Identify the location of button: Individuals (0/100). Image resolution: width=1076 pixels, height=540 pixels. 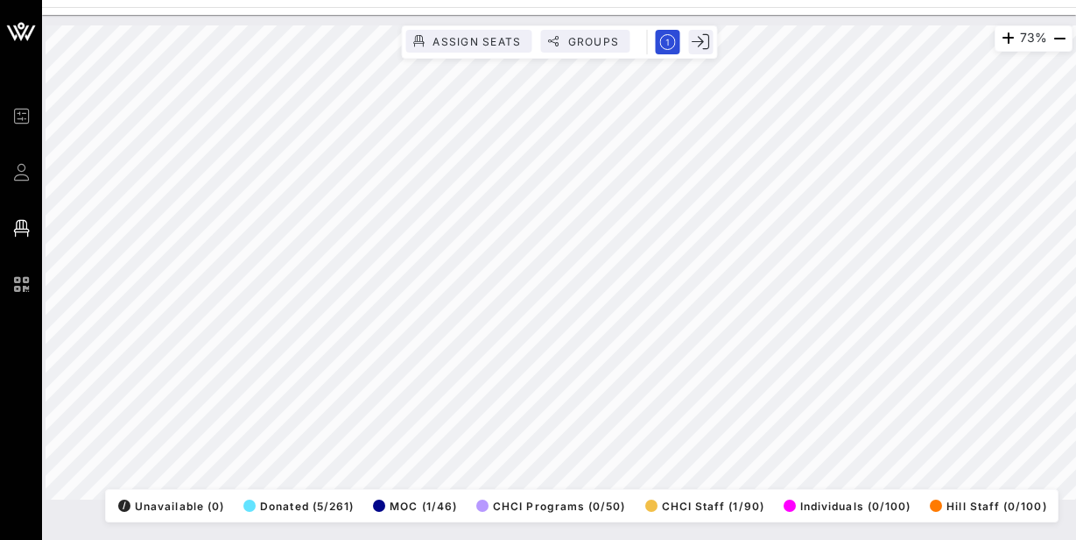
(844, 505).